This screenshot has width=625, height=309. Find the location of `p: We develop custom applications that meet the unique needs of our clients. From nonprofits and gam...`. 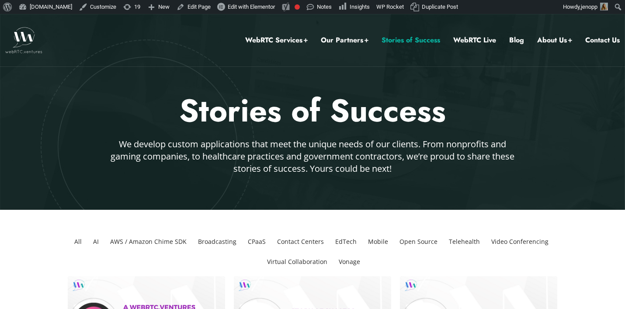

p: We develop custom applications that meet the unique needs of our clients. From nonprofits and gam... is located at coordinates (313, 156).